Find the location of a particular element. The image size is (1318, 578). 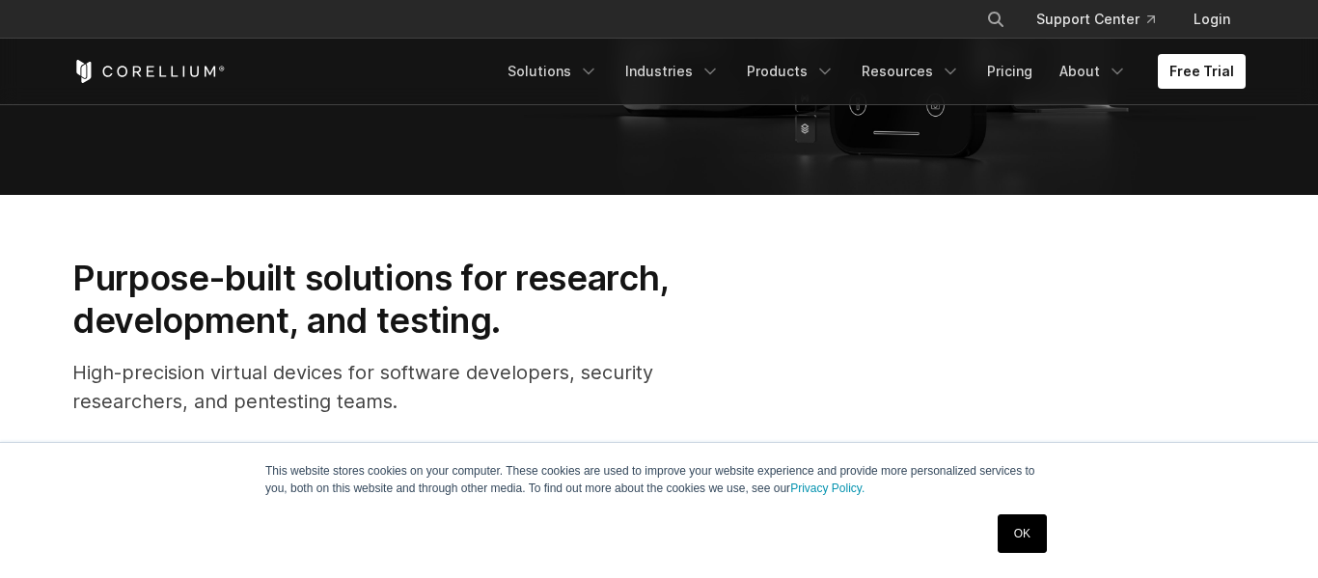

p: High-precision virtual devices for software developers, security researchers, and pentesting teams. is located at coordinates (401, 387).